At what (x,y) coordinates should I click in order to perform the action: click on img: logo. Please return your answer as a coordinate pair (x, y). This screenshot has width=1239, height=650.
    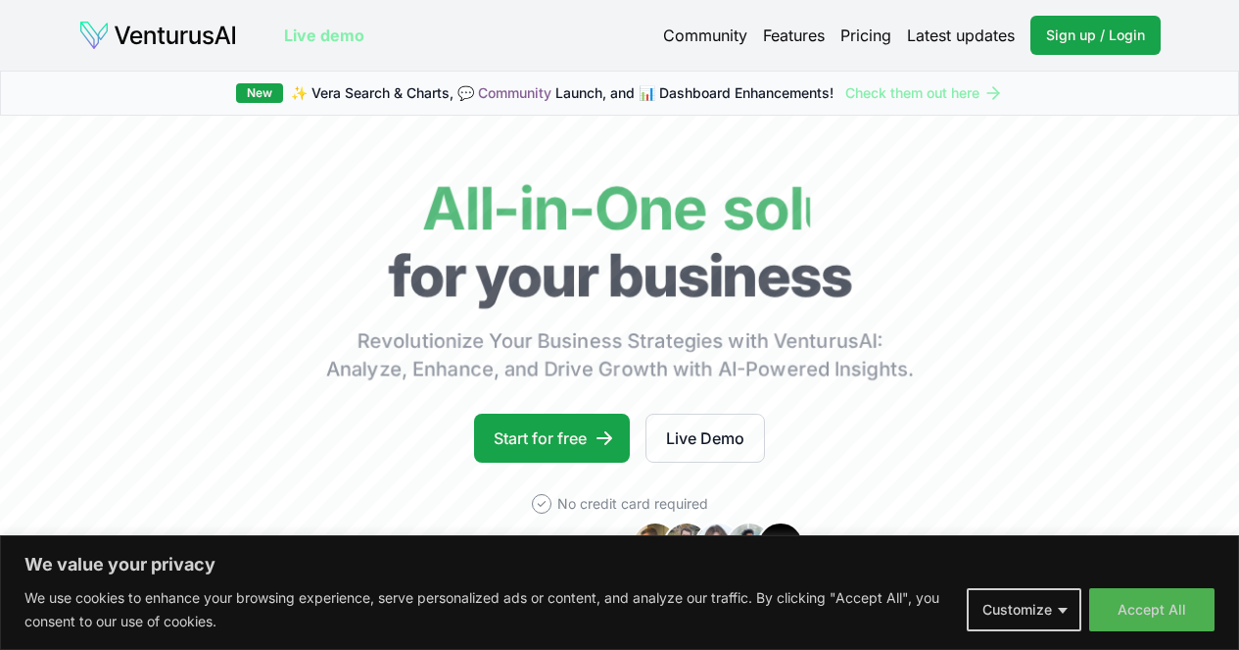
    Looking at the image, I should click on (158, 35).